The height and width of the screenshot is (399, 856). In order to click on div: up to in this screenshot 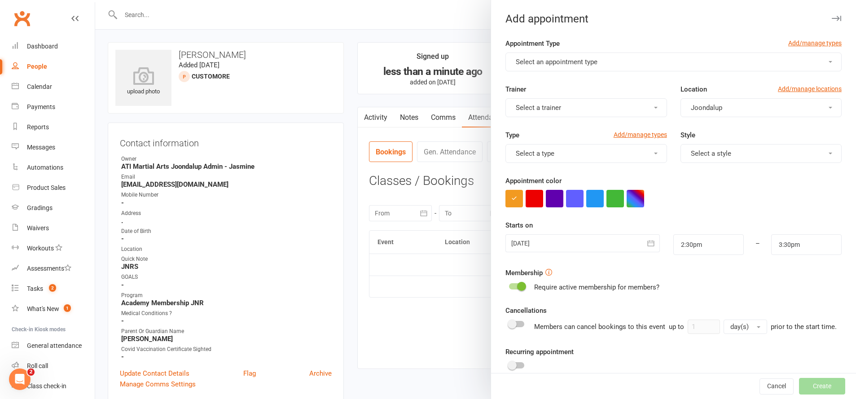, I will do `click(717, 327)`.